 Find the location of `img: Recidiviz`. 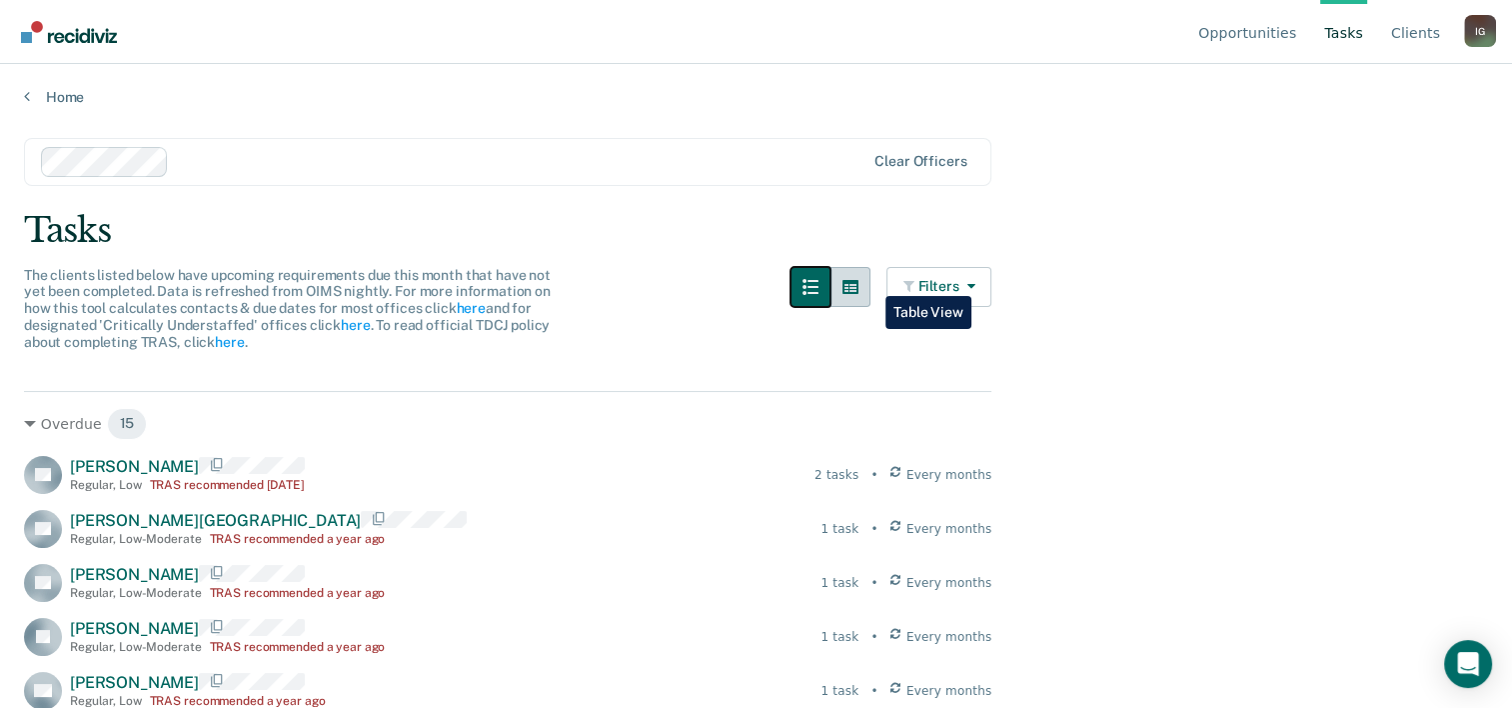

img: Recidiviz is located at coordinates (69, 32).